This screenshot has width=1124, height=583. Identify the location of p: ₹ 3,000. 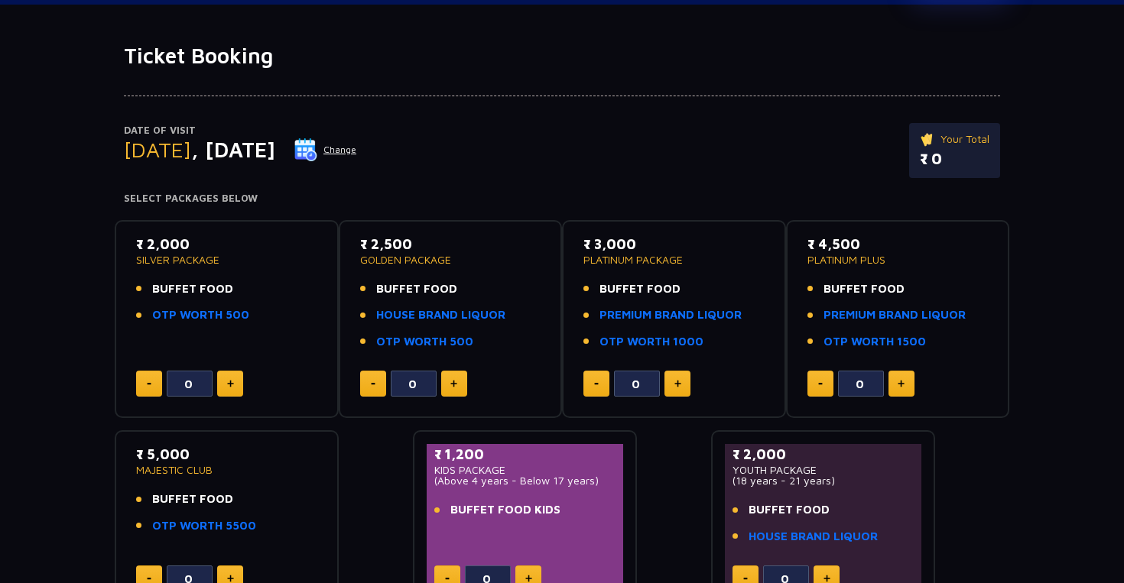
(673, 244).